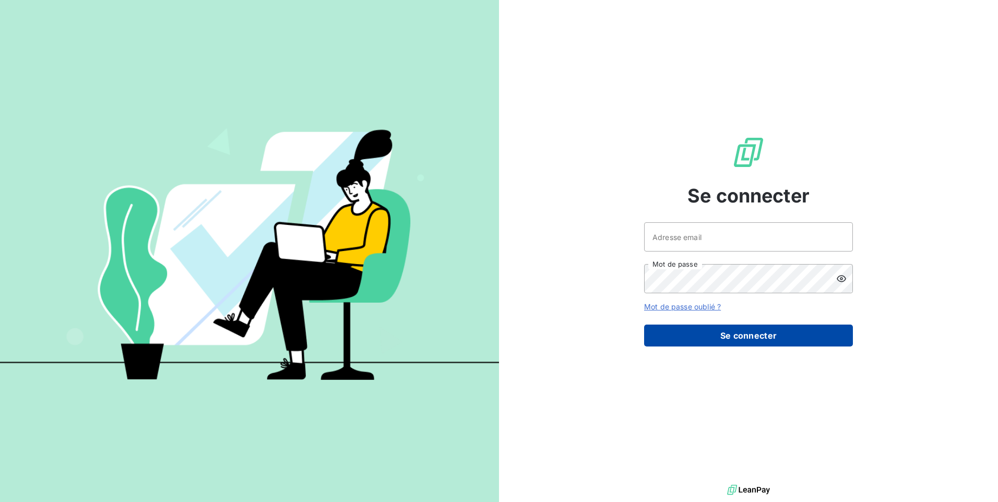 The image size is (998, 502). What do you see at coordinates (749, 152) in the screenshot?
I see `img: Logo LeanPay` at bounding box center [749, 152].